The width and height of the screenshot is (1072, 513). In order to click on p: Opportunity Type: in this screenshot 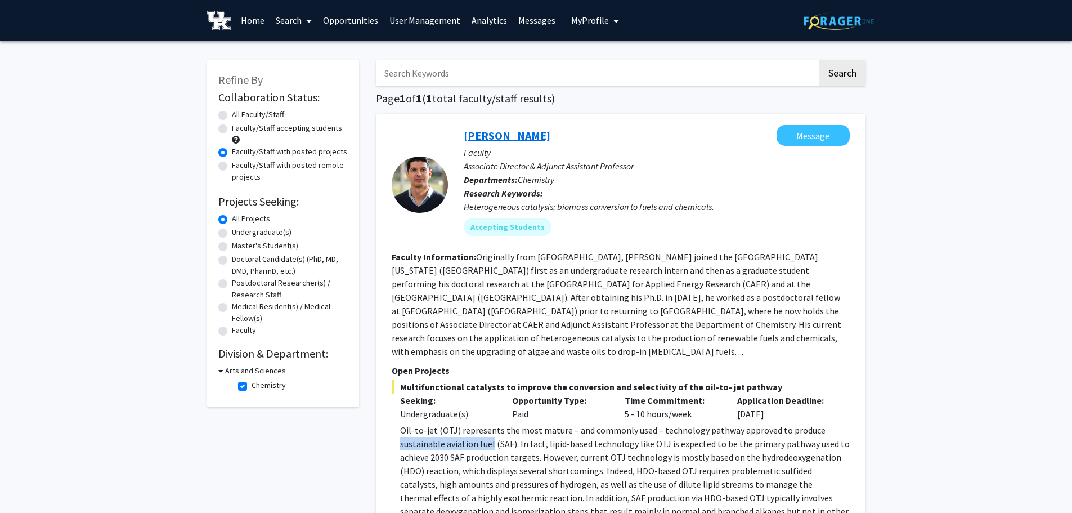, I will do `click(560, 400)`.